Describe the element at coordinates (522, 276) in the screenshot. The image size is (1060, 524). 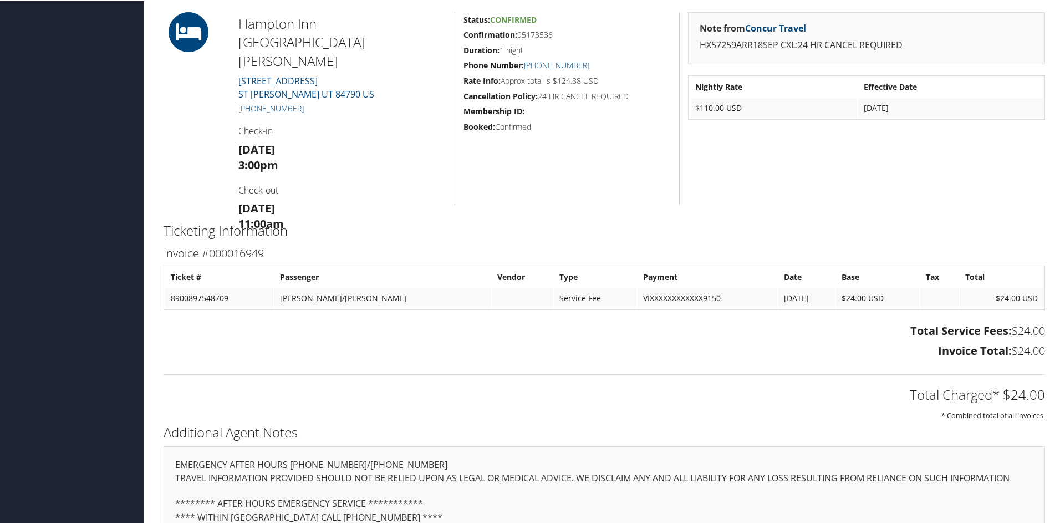
I see `th: Vendor` at that location.